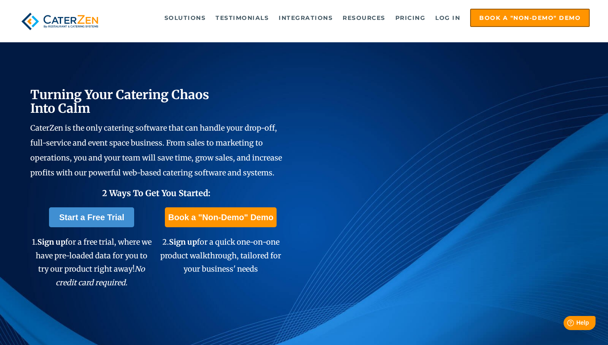 This screenshot has width=608, height=345. I want to click on div: Navigation Menu, so click(352, 18).